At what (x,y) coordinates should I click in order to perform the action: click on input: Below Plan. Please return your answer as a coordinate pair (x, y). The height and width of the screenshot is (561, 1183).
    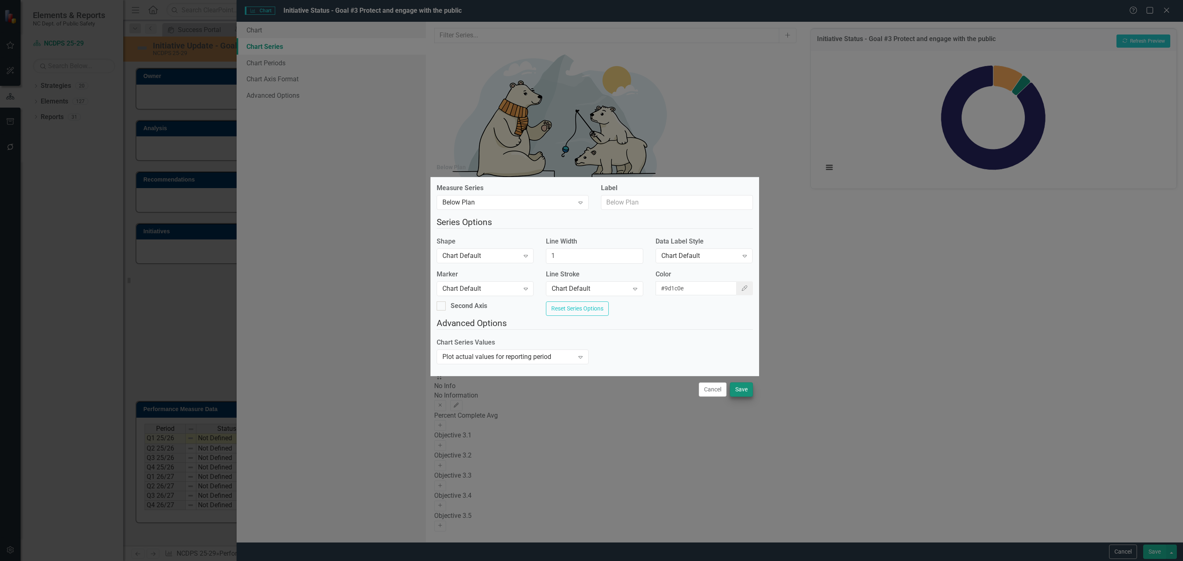
    Looking at the image, I should click on (677, 203).